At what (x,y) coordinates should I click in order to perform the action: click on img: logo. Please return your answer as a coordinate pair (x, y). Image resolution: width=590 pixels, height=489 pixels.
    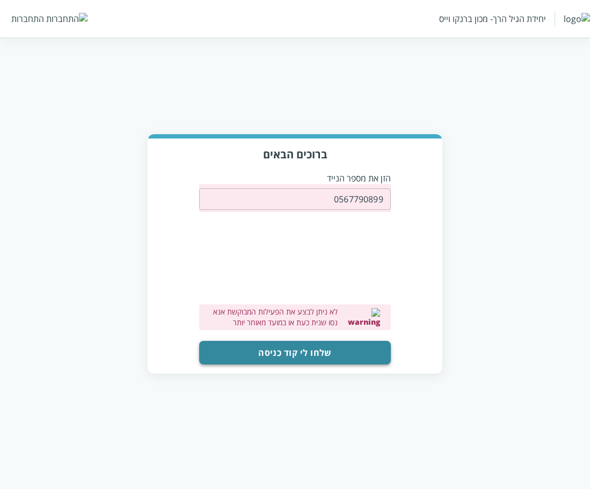
    Looking at the image, I should click on (577, 19).